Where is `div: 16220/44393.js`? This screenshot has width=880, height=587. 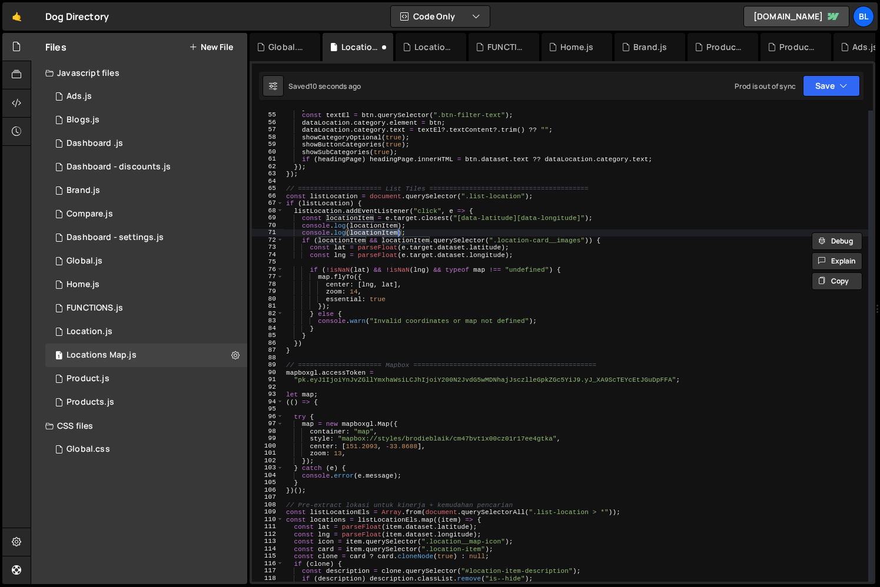 div: 16220/44393.js is located at coordinates (146, 379).